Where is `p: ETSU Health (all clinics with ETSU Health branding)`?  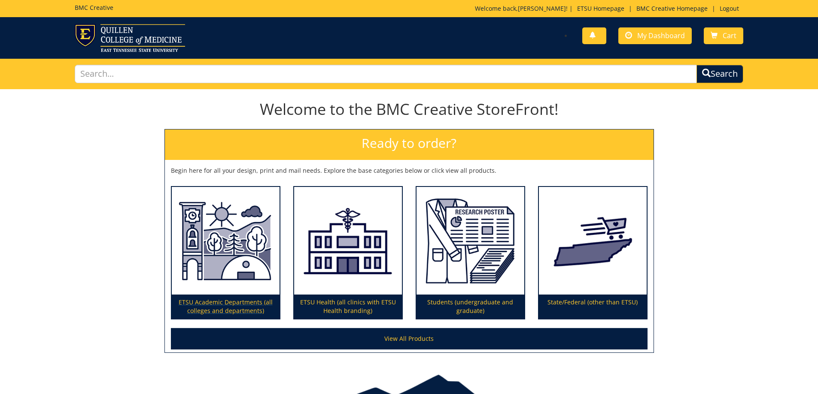 p: ETSU Health (all clinics with ETSU Health branding) is located at coordinates (348, 307).